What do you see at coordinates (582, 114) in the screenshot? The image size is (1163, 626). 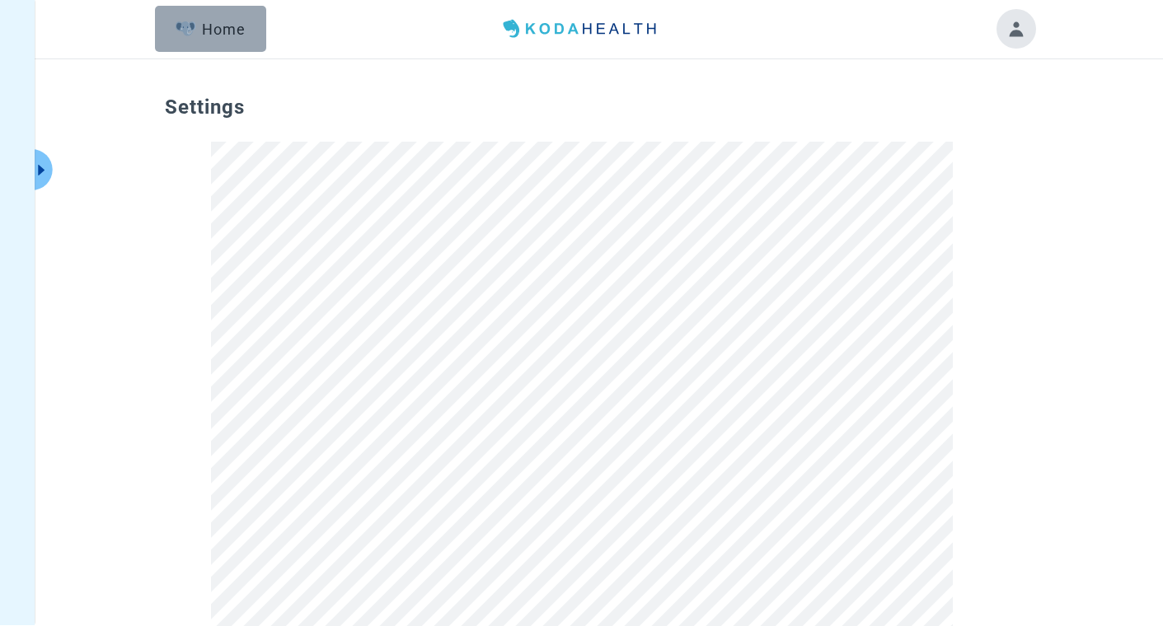 I see `h1: Settings` at bounding box center [582, 114].